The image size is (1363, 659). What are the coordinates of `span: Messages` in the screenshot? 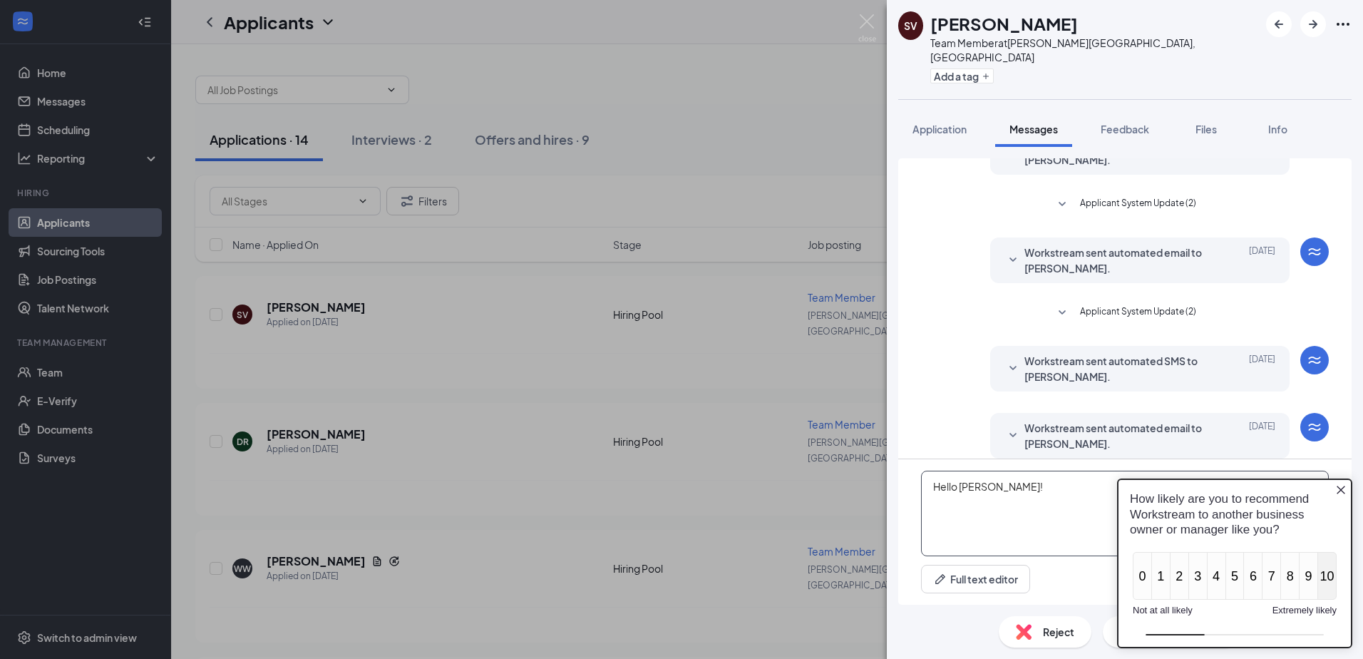 It's located at (1034, 129).